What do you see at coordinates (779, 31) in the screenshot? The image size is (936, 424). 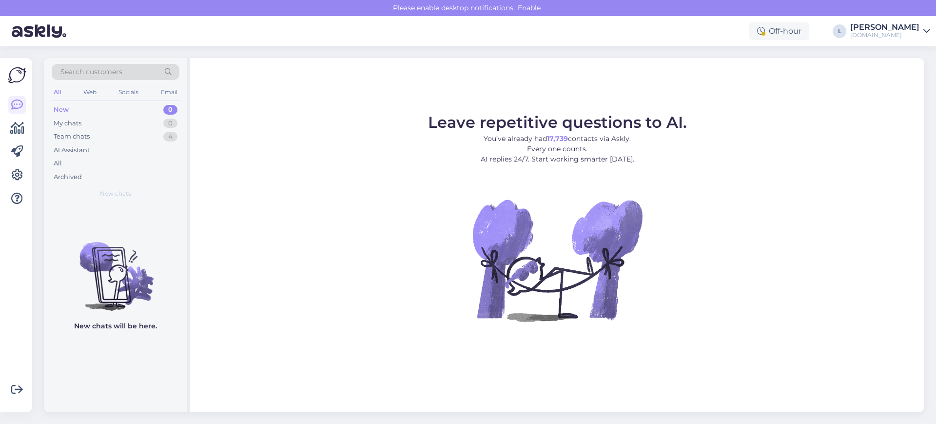 I see `div: Off-hour` at bounding box center [779, 31].